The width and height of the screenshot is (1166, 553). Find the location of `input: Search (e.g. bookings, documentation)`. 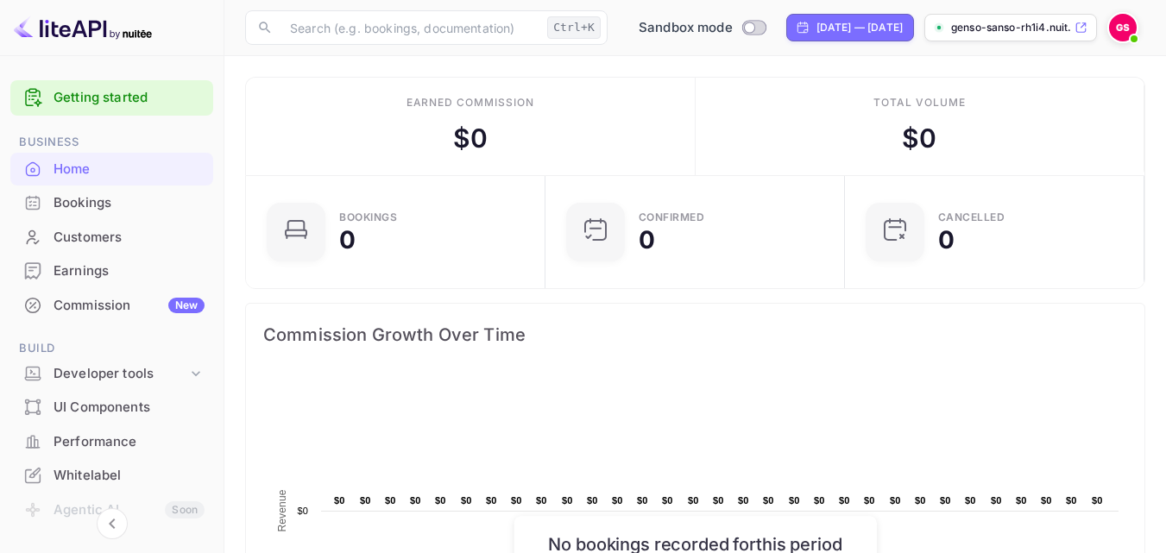

input: Search (e.g. bookings, documentation) is located at coordinates (410, 28).